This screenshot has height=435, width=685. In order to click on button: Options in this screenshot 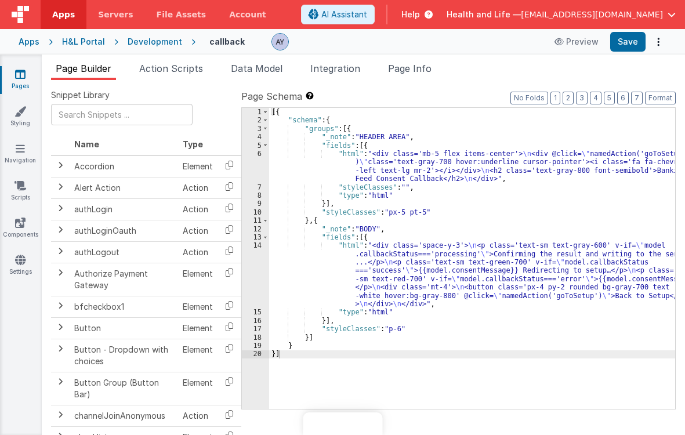, I will do `click(659, 42)`.